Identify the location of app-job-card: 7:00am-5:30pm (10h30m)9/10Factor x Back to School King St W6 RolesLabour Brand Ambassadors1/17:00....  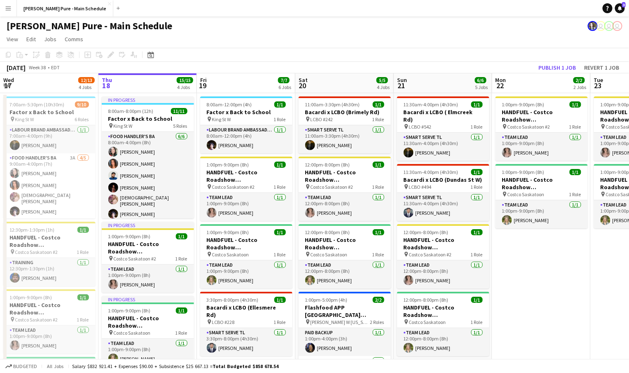
(49, 157).